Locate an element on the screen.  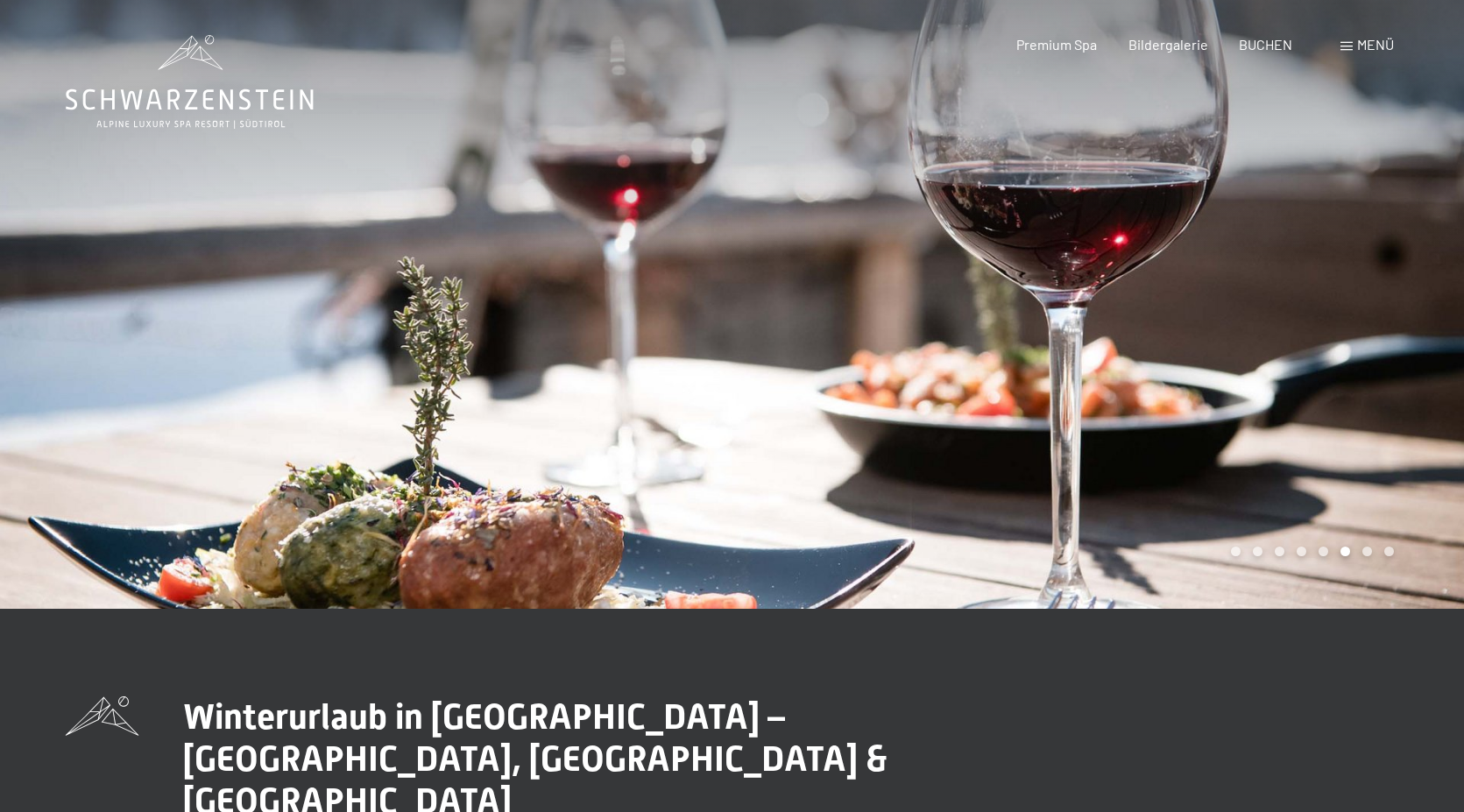
div: Carousel Page 1 is located at coordinates (1235, 550).